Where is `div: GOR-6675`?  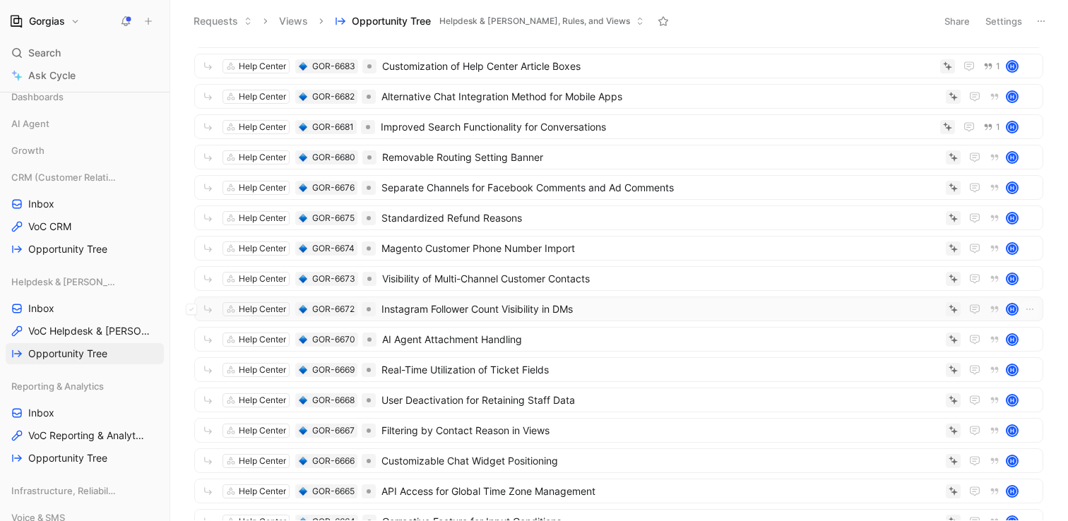
div: GOR-6675 is located at coordinates (333, 218).